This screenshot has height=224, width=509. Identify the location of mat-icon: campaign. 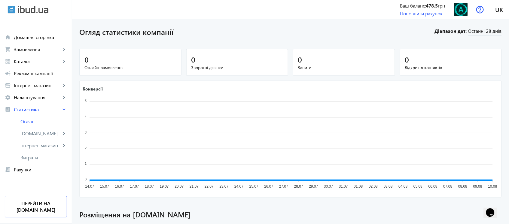
(8, 73).